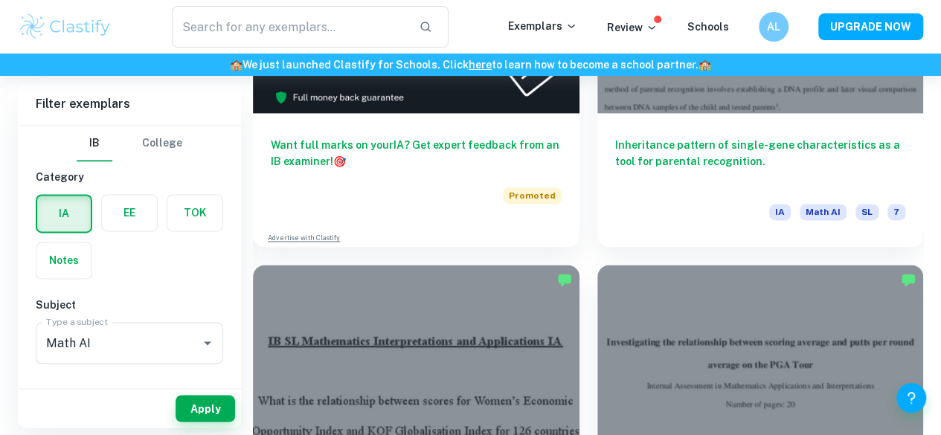 This screenshot has width=941, height=435. Describe the element at coordinates (532, 196) in the screenshot. I see `span: Promoted` at that location.